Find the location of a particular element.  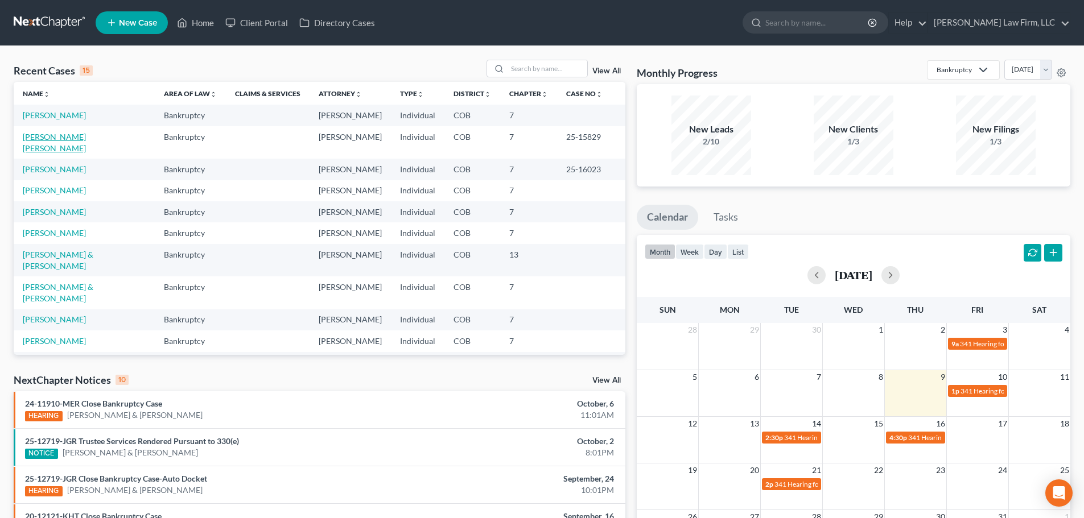

a: View All is located at coordinates (606, 71).